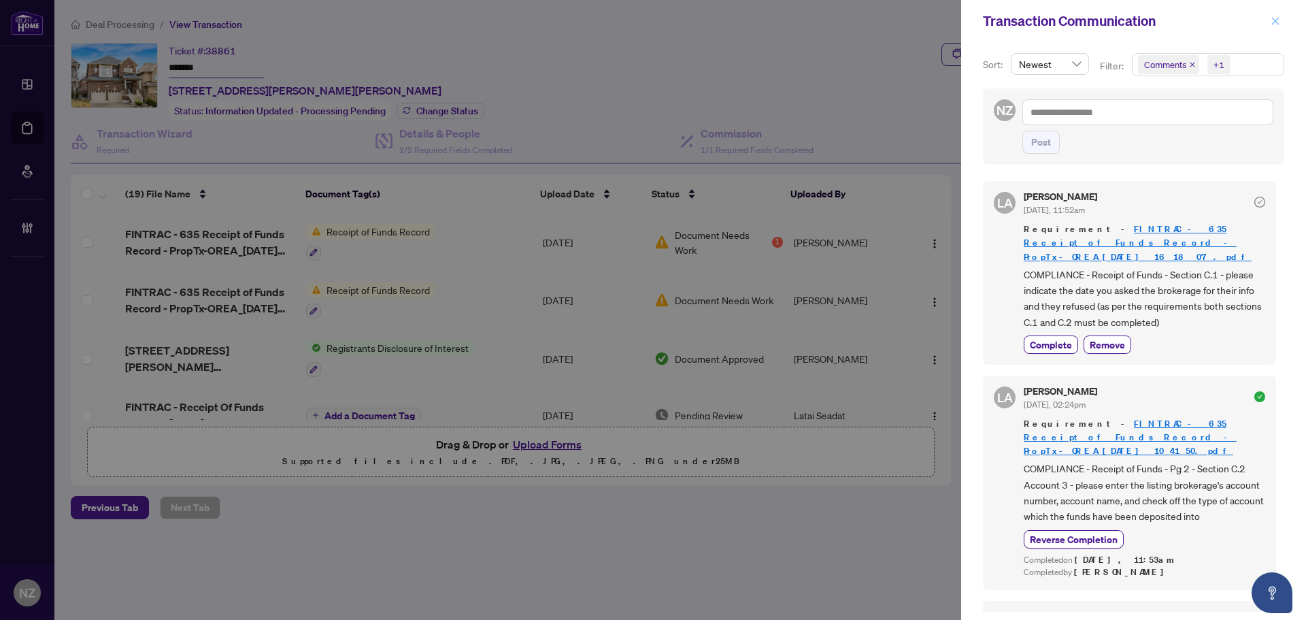 This screenshot has width=1306, height=620. Describe the element at coordinates (1144, 492) in the screenshot. I see `span: COMPLIANCE - Receipt of Funds - Pg 2 - Section C.2 Account 3 - please enter the listing brokerage...` at that location.